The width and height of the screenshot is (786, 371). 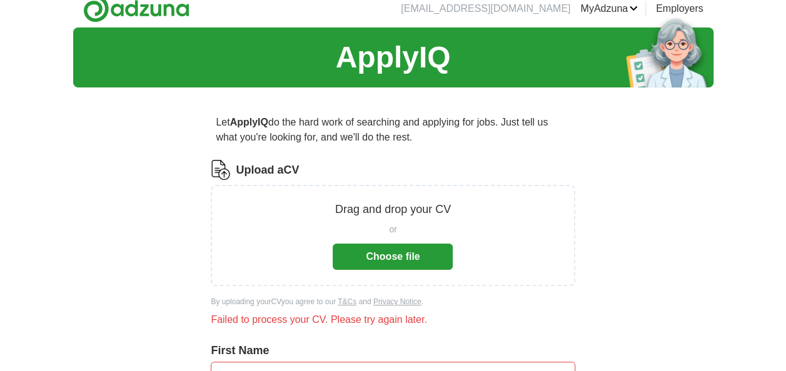 What do you see at coordinates (393, 58) in the screenshot?
I see `h1: ApplyIQ` at bounding box center [393, 58].